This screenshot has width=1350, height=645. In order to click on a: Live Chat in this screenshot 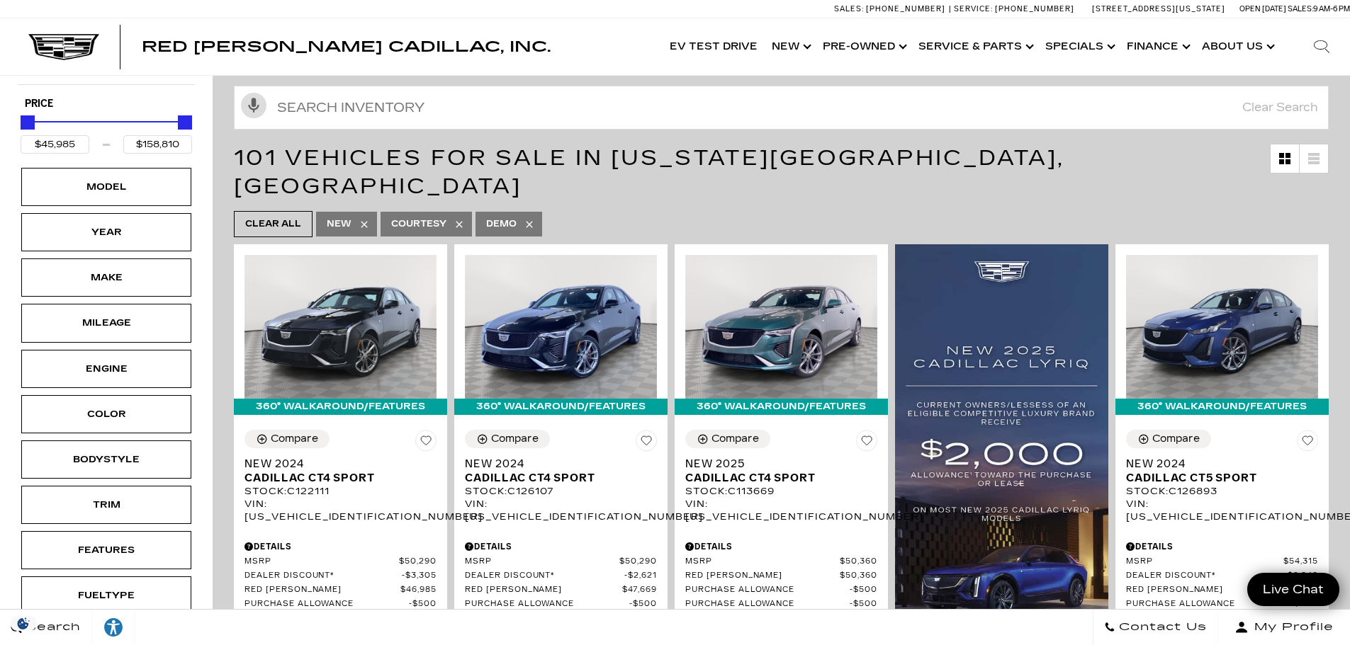, I will do `click(1293, 589)`.